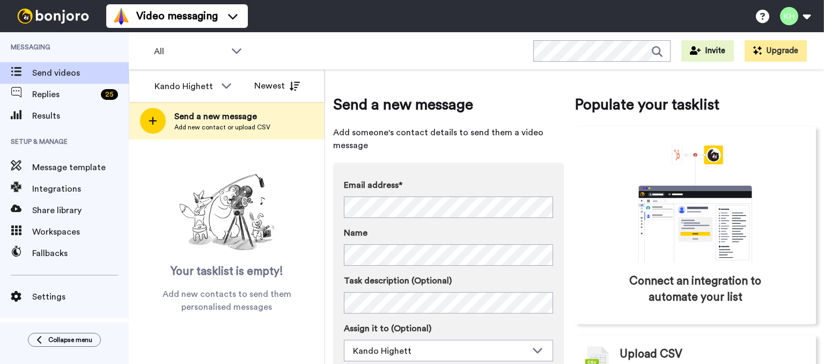 Image resolution: width=824 pixels, height=364 pixels. What do you see at coordinates (80, 167) in the screenshot?
I see `span: Message template` at bounding box center [80, 167].